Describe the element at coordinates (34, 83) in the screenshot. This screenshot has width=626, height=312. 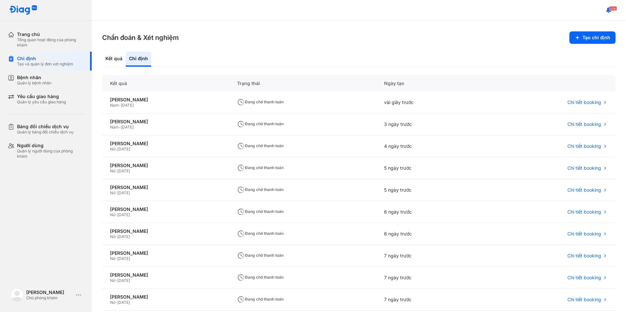
I see `div: Quản lý bệnh nhân` at that location.